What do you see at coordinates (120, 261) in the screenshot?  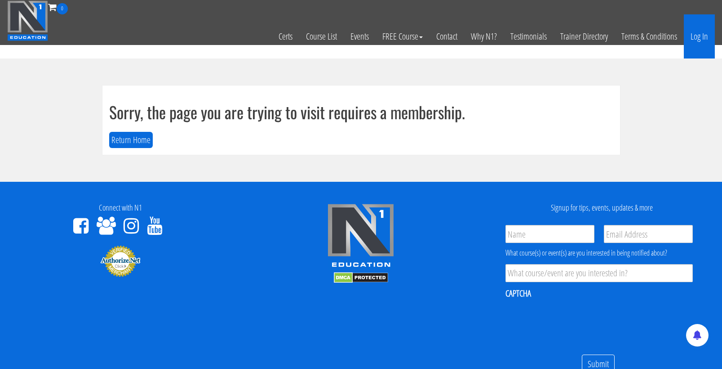 I see `img: Authorize.Net Merchant - Click to Verify` at bounding box center [120, 261].